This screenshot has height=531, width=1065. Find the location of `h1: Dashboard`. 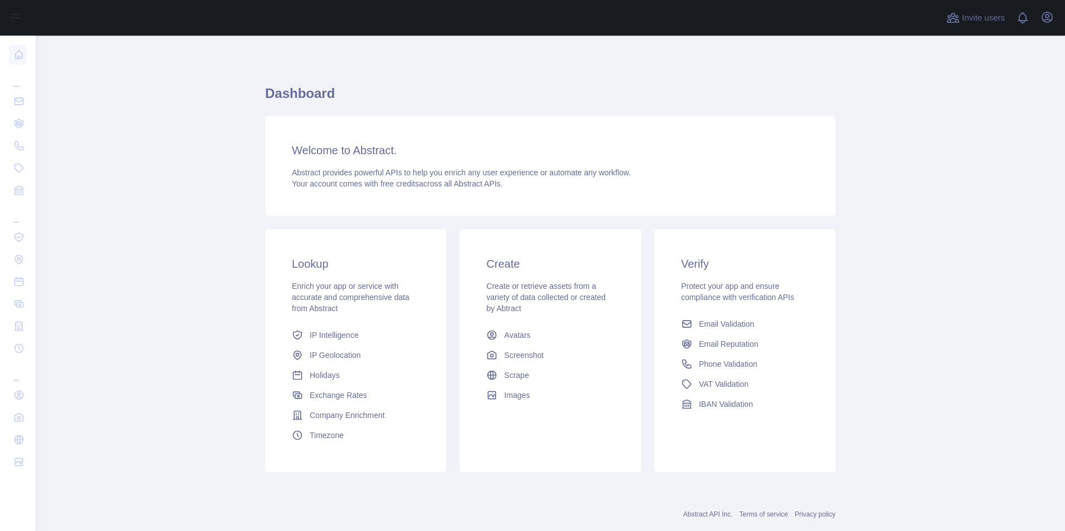

h1: Dashboard is located at coordinates (550, 98).